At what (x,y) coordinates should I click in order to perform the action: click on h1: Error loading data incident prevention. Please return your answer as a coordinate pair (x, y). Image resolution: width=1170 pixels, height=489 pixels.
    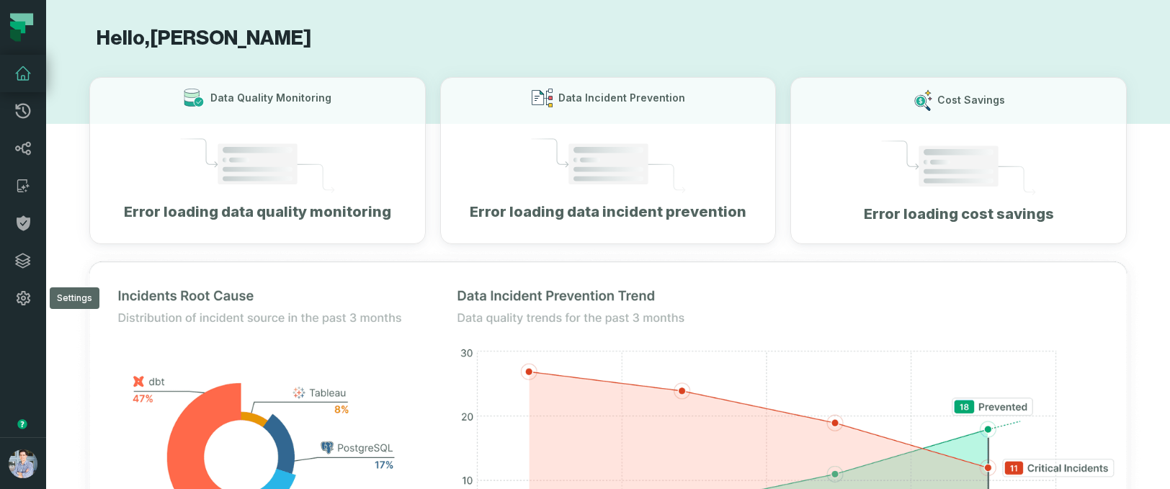
    Looking at the image, I should click on (608, 212).